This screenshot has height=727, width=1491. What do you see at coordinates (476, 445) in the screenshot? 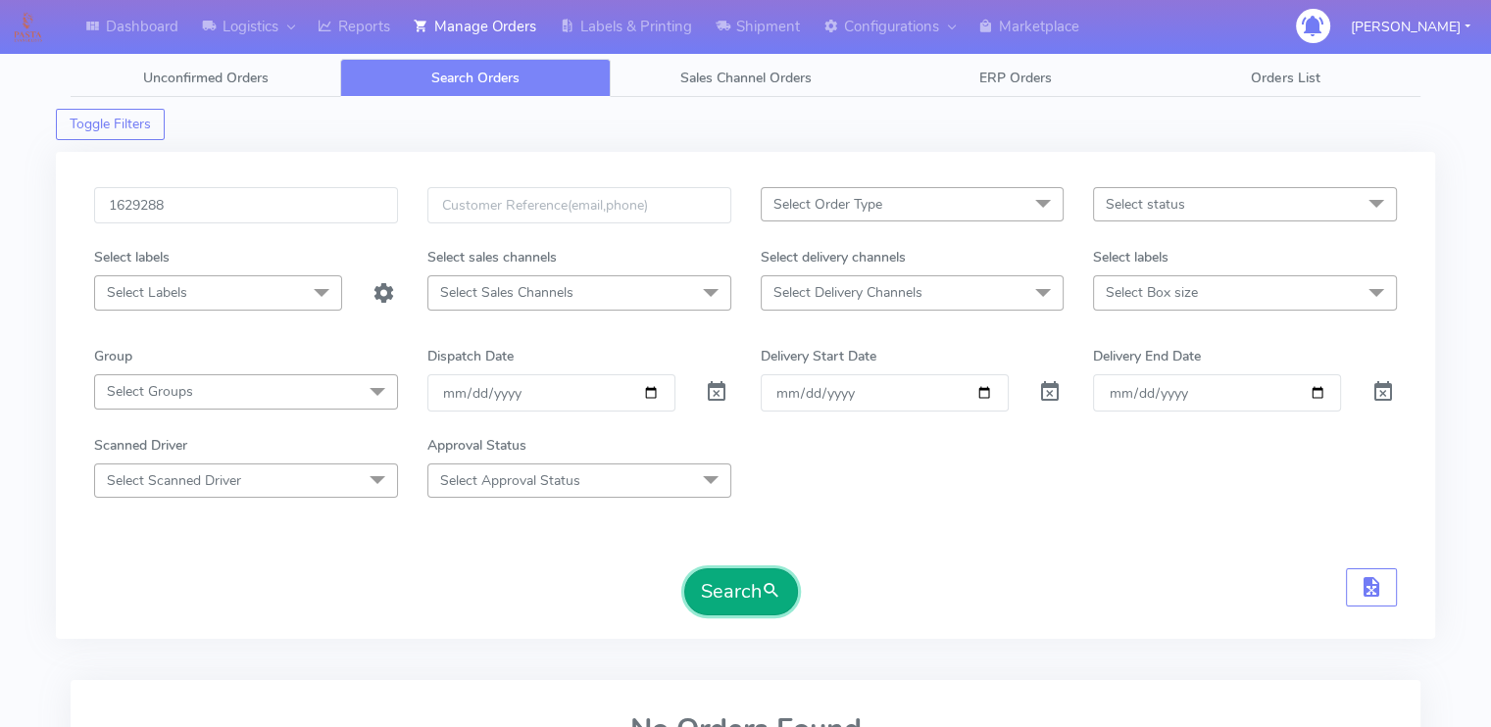
I see `label: Approval Status` at bounding box center [476, 445].